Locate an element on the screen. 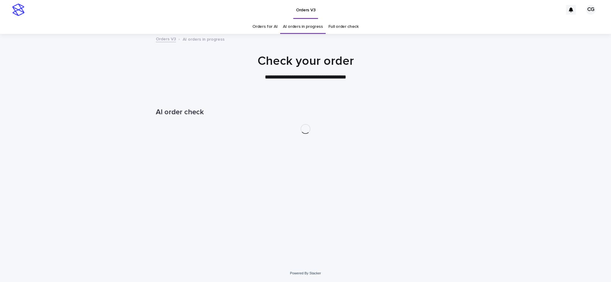 The image size is (611, 282). img: stacker-logo-s-only.png is located at coordinates (18, 10).